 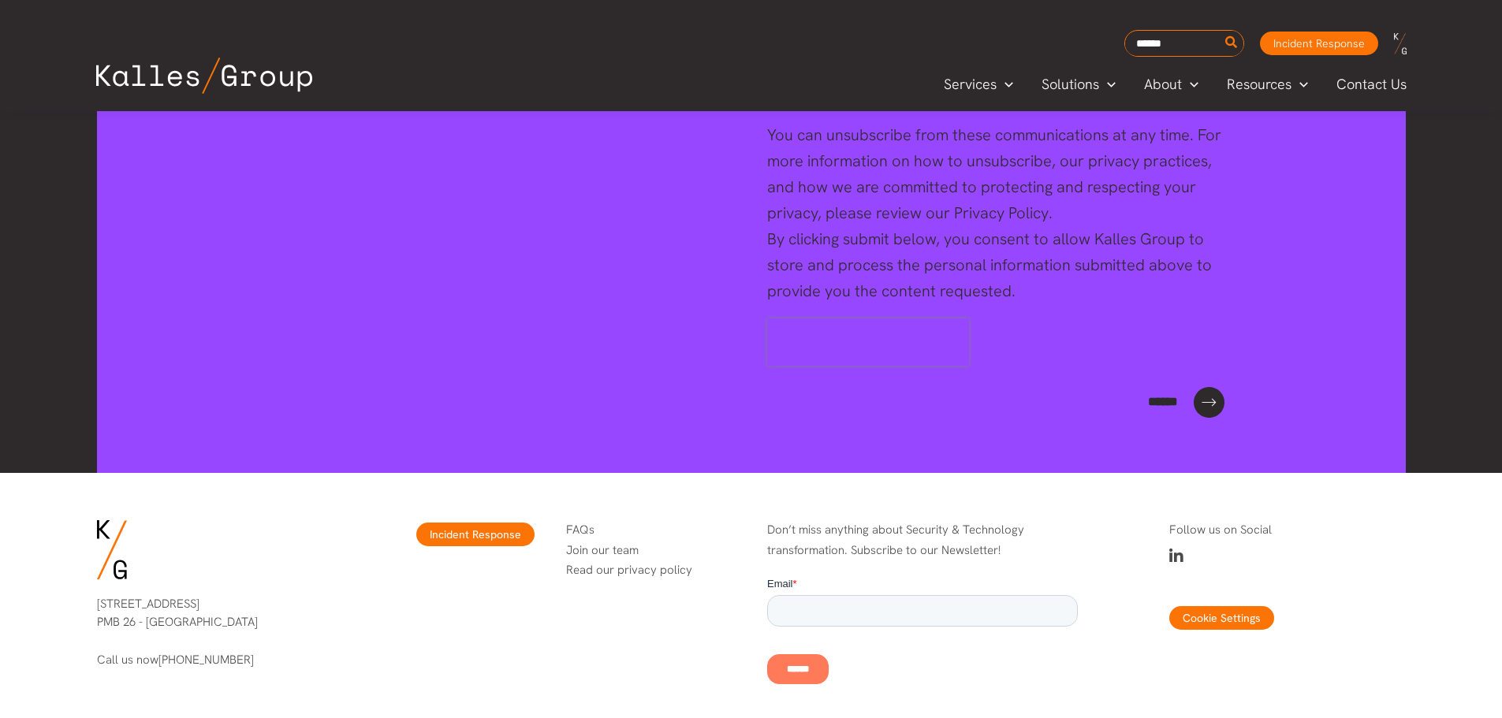 I want to click on img: KG-Logo-Signature, so click(x=112, y=550).